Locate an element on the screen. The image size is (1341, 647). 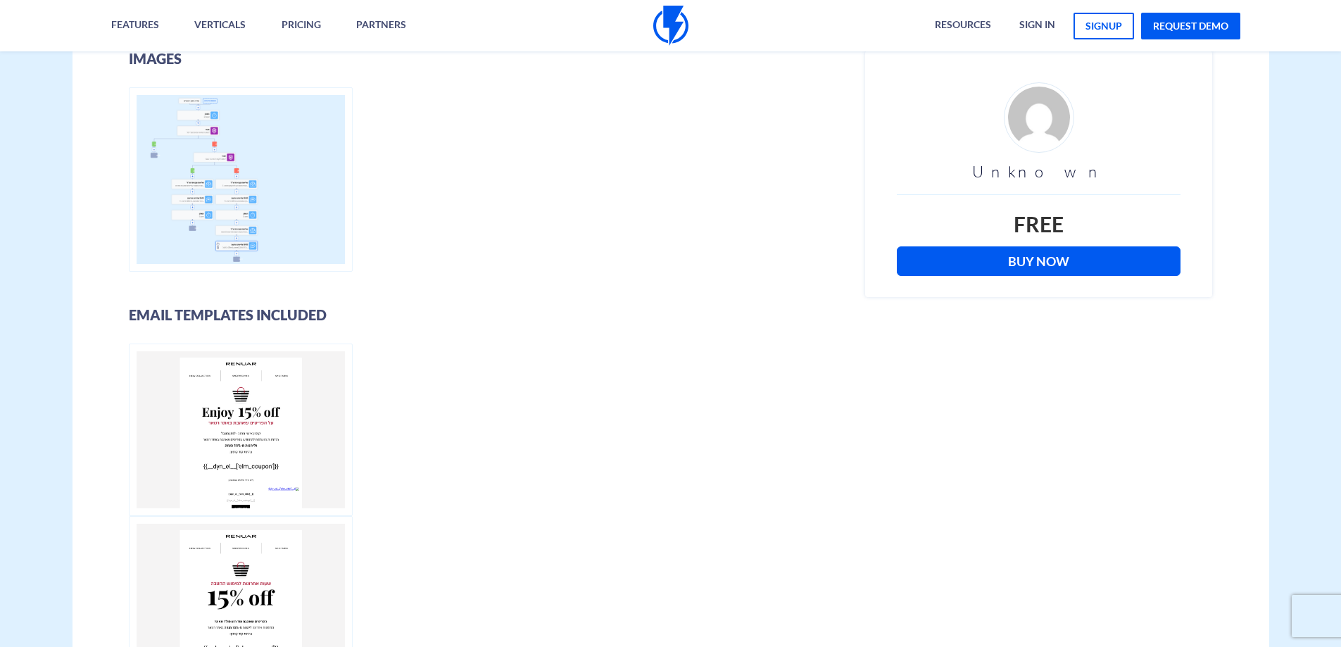
h3: images is located at coordinates (486, 58).